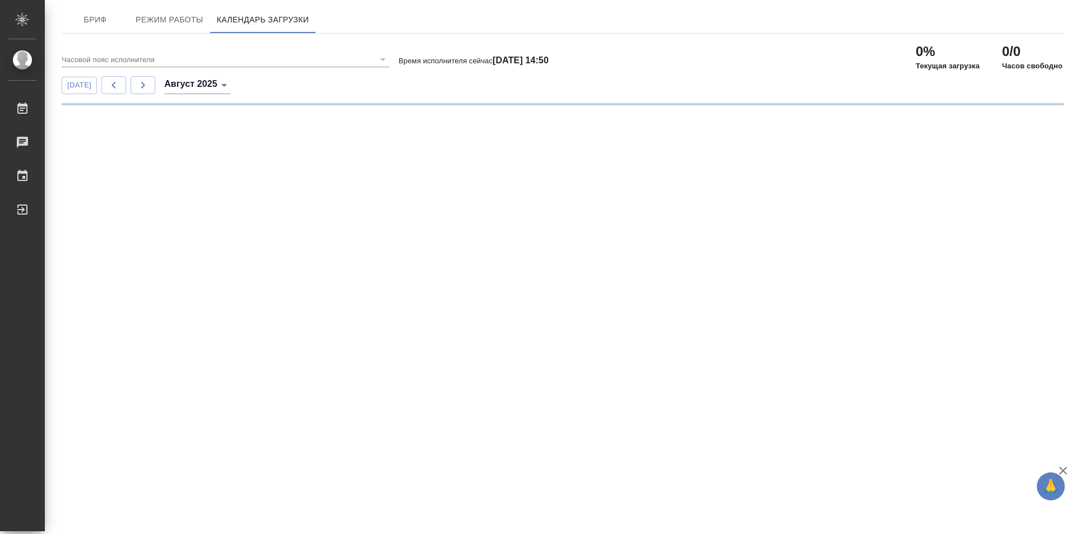 The height and width of the screenshot is (534, 1076). I want to click on h2: 0/0, so click(1032, 52).